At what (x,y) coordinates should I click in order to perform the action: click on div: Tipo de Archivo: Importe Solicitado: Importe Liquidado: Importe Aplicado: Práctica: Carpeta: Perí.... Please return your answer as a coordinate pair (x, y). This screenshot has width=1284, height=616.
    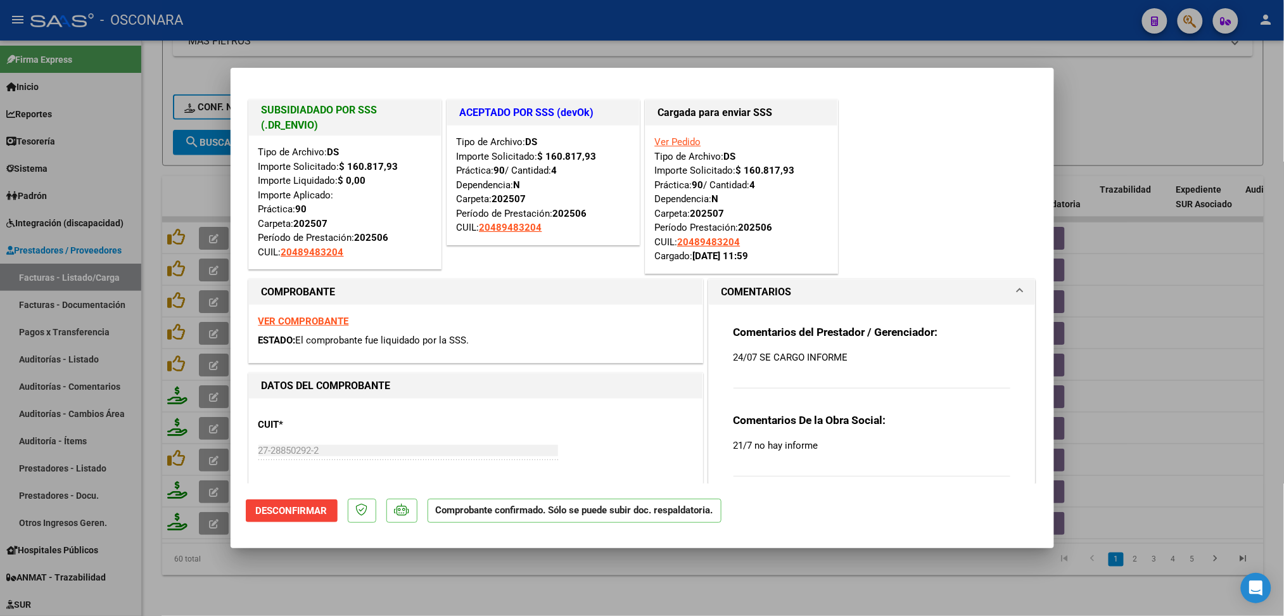
    Looking at the image, I should click on (344, 202).